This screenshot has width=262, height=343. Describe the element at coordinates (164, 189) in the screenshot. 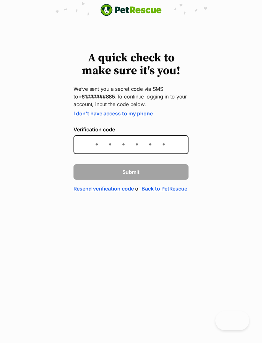

I see `a: Back to PetRescue` at that location.